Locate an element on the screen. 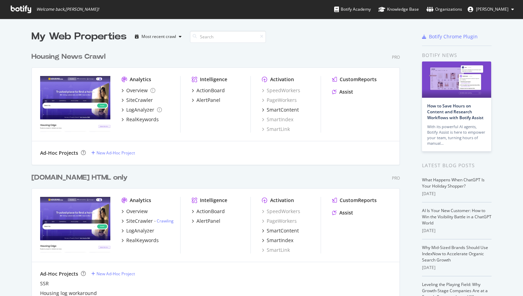  img: How to Save Hours on Content and Research Workflows with Botify Assist is located at coordinates (456, 80).